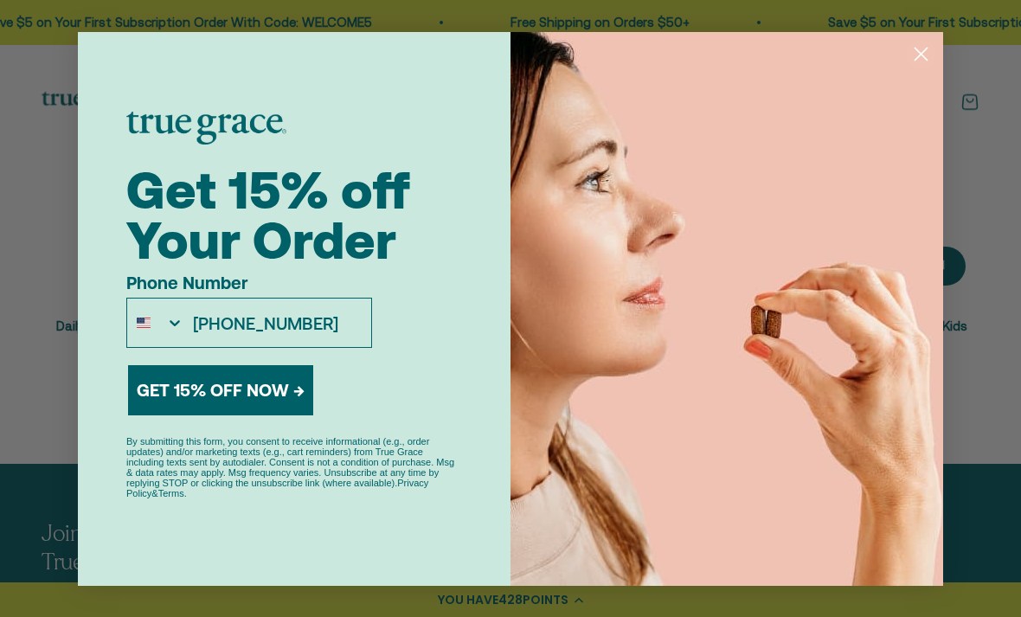 The image size is (1021, 617). Describe the element at coordinates (221, 390) in the screenshot. I see `button: GET 15% OFF NOW →` at that location.